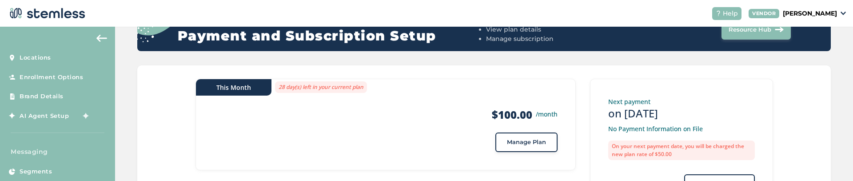 Image resolution: width=853 pixels, height=181 pixels. What do you see at coordinates (682, 128) in the screenshot?
I see `p: No Payment Information on File` at bounding box center [682, 128].